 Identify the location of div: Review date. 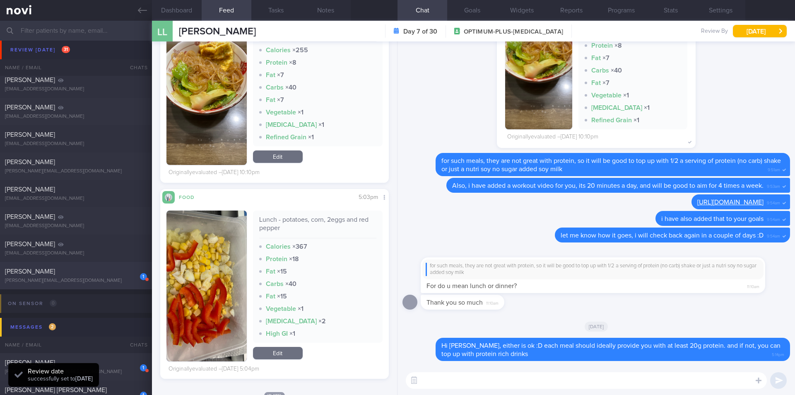
(60, 371).